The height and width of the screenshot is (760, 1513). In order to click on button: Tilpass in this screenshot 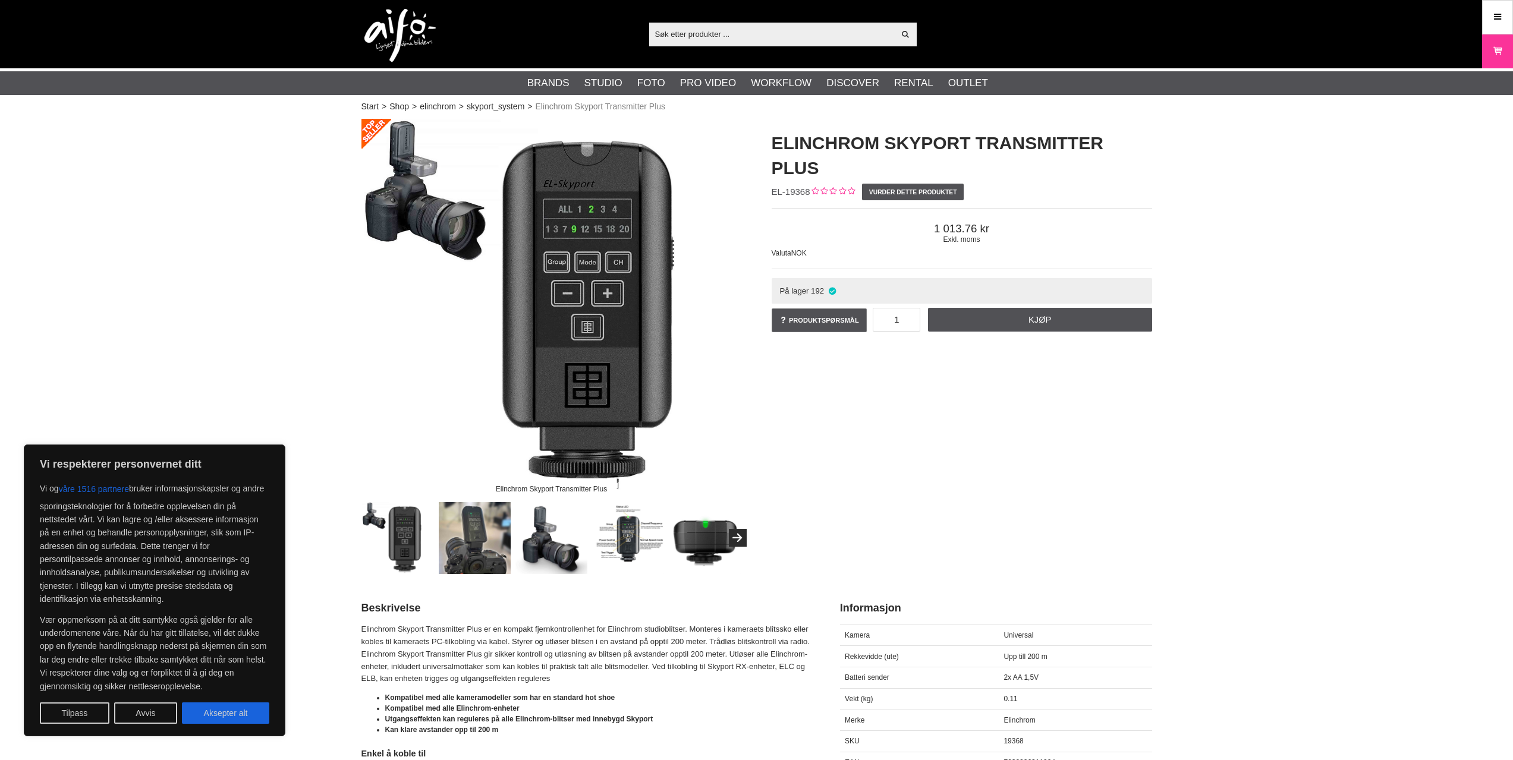, I will do `click(74, 713)`.